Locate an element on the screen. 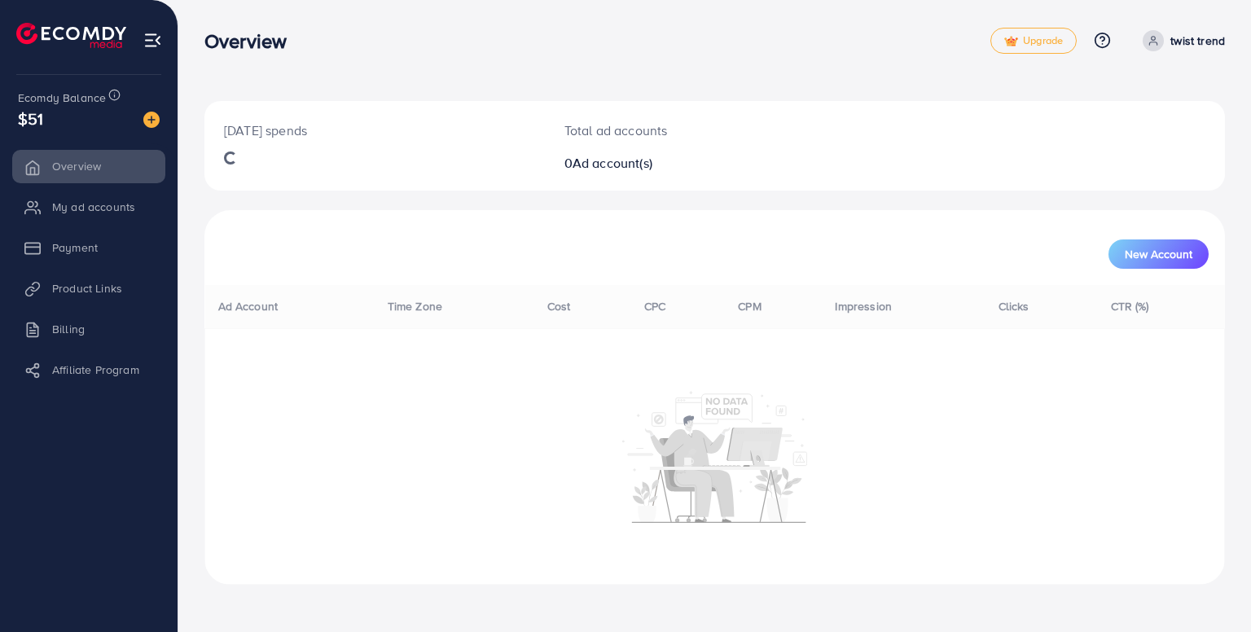 The width and height of the screenshot is (1251, 632). span: Ad account(s) is located at coordinates (612, 163).